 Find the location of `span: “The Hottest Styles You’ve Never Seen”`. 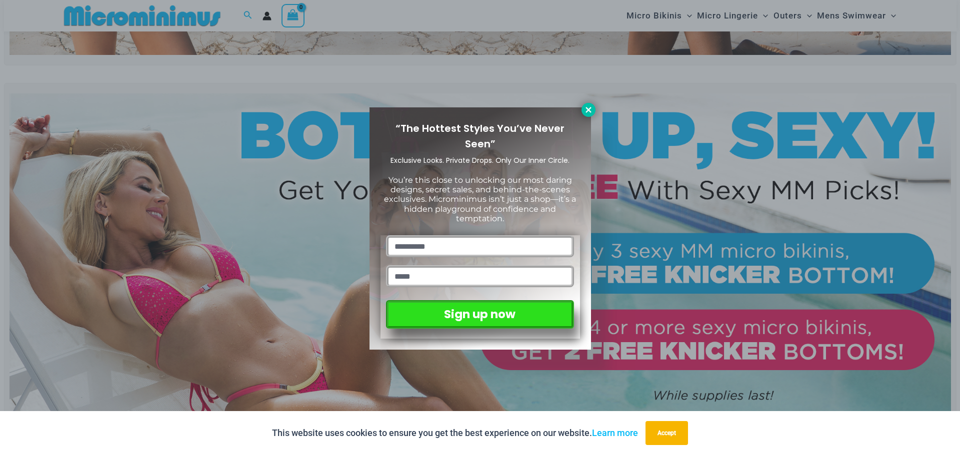

span: “The Hottest Styles You’ve Never Seen” is located at coordinates (480, 136).